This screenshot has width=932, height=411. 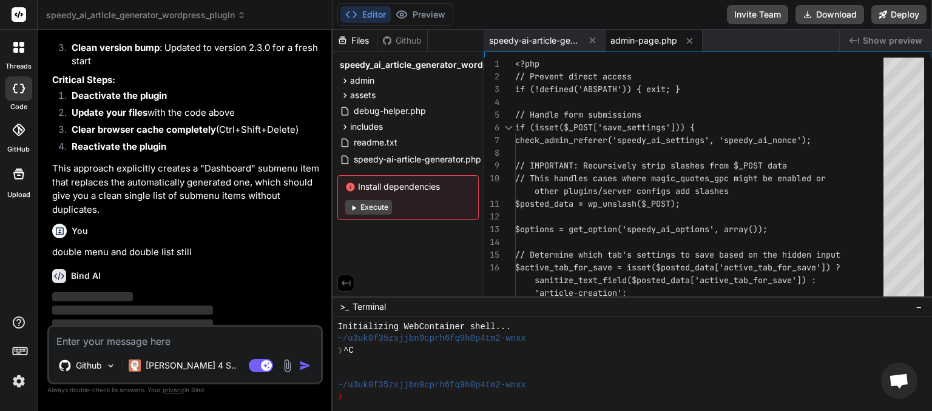 What do you see at coordinates (18, 149) in the screenshot?
I see `label: GitHub` at bounding box center [18, 149].